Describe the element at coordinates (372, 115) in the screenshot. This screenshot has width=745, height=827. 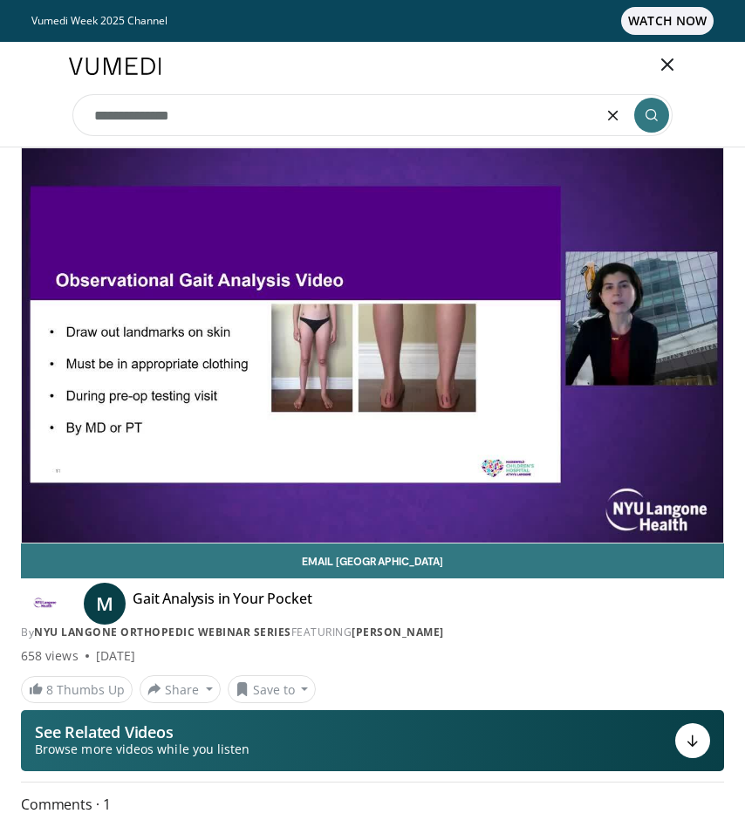
I see `input: Search topics, interventions` at that location.